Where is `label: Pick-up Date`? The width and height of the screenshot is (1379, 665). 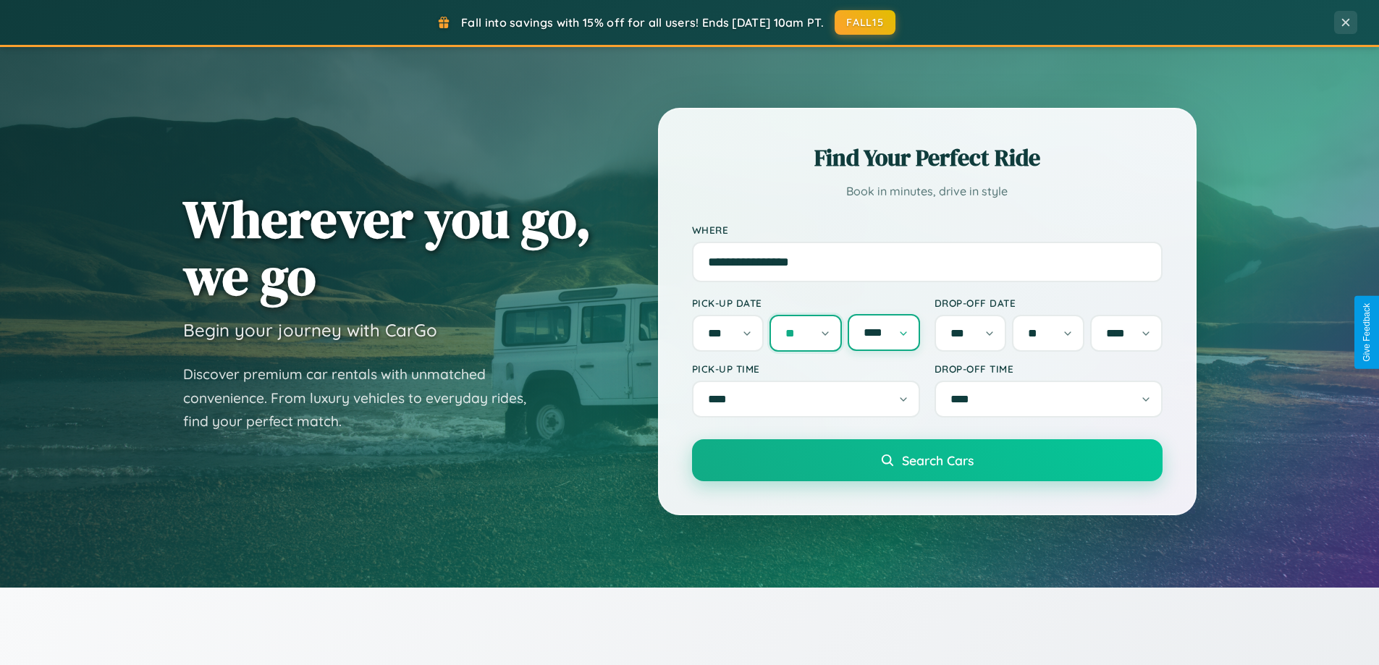 label: Pick-up Date is located at coordinates (806, 303).